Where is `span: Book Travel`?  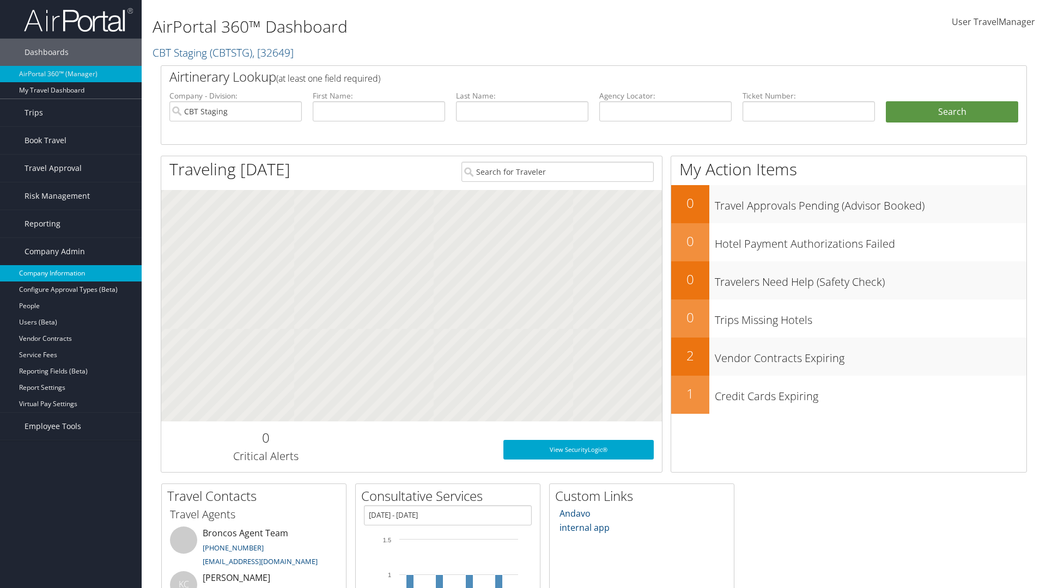
span: Book Travel is located at coordinates (45, 141).